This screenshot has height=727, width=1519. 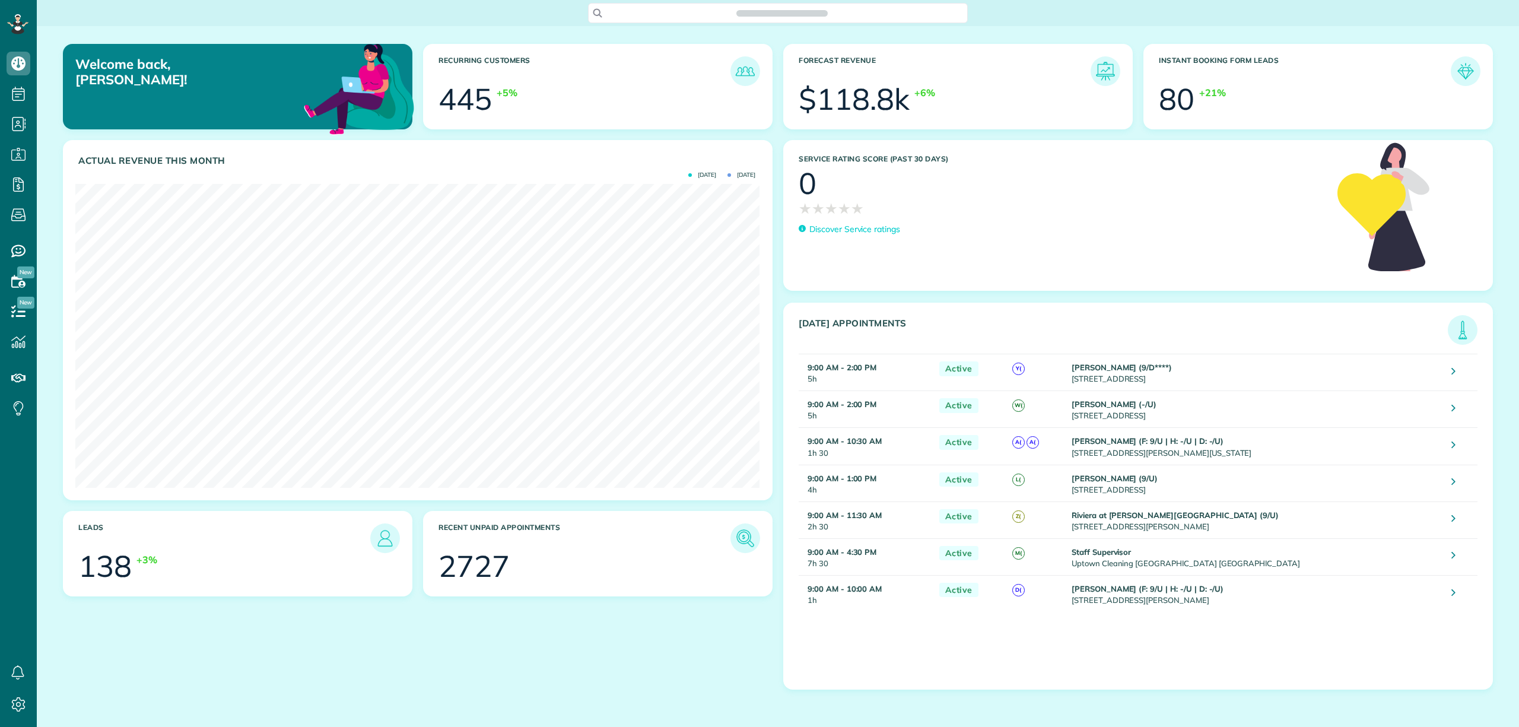 What do you see at coordinates (1062, 159) in the screenshot?
I see `h3: Service Rating score (past 30 days)` at bounding box center [1062, 159].